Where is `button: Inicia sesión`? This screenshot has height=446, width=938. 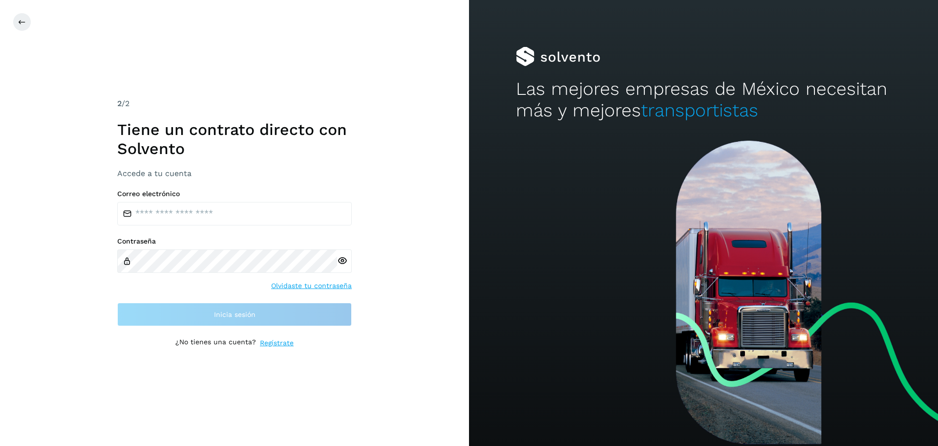 button: Inicia sesión is located at coordinates (235, 314).